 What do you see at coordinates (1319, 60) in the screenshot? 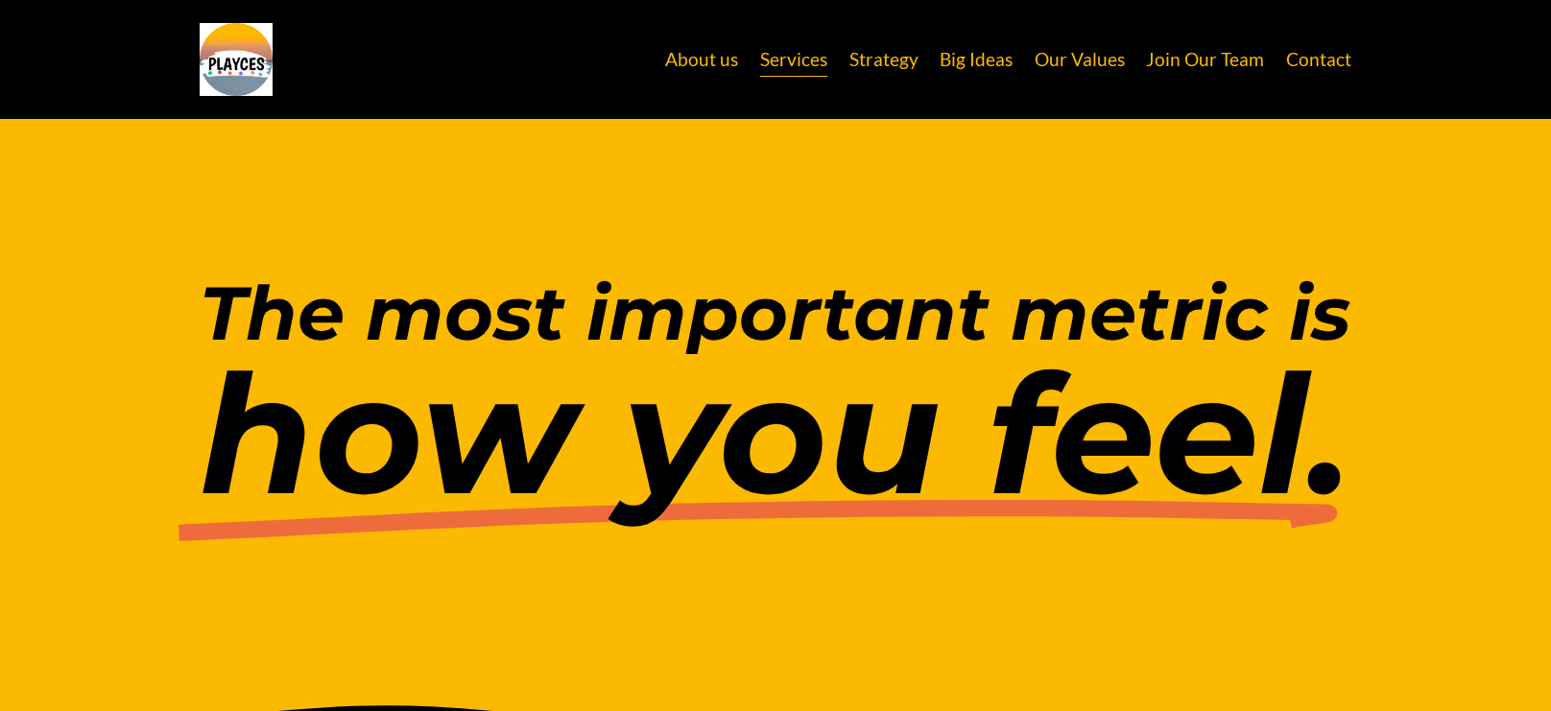
I see `a: Contact` at bounding box center [1319, 60].